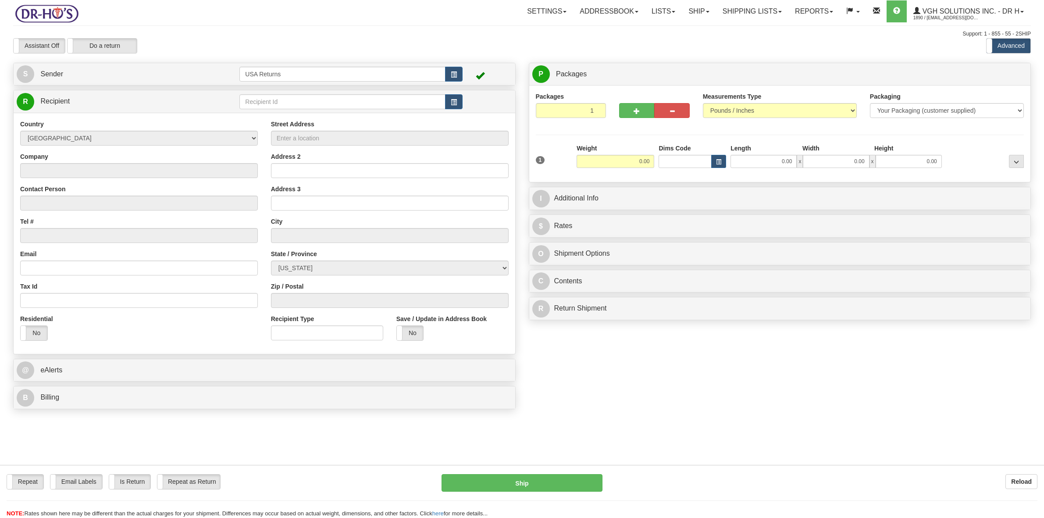 The height and width of the screenshot is (518, 1044). Describe the element at coordinates (698, 11) in the screenshot. I see `a: Ship` at that location.